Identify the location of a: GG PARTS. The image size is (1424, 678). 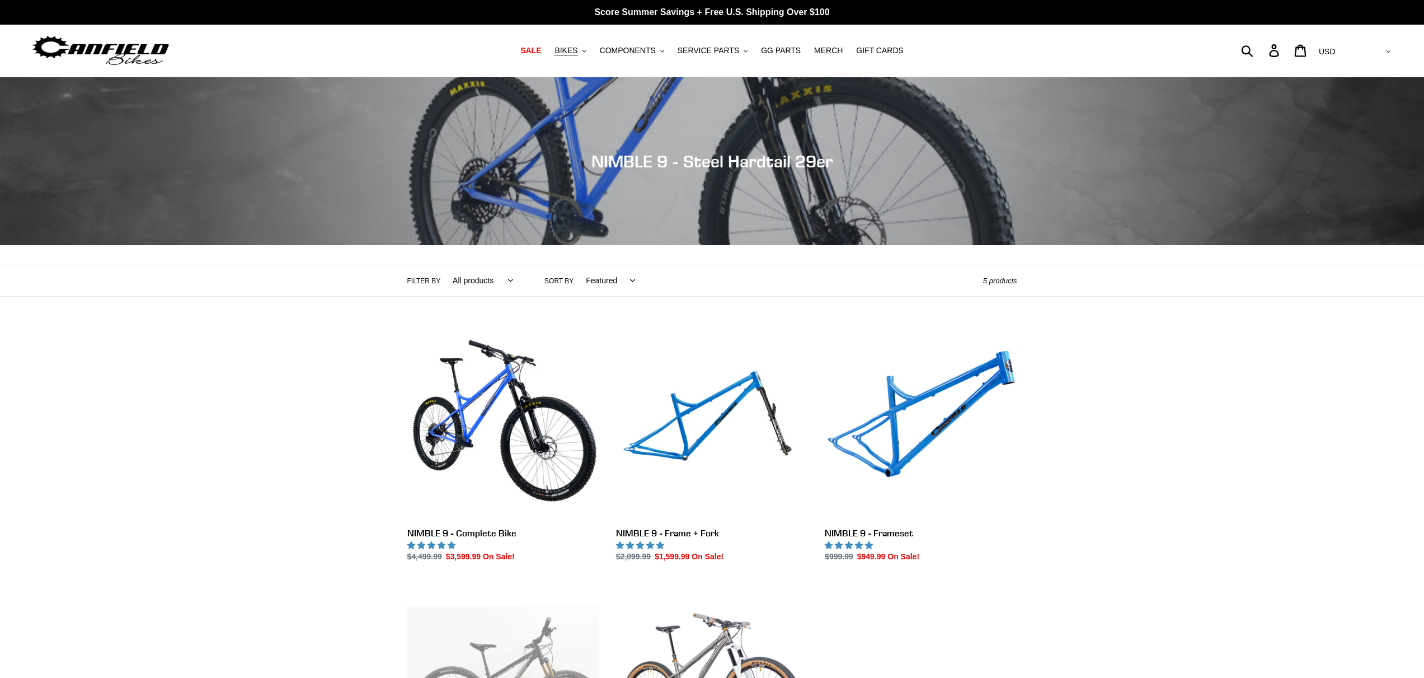
(781, 50).